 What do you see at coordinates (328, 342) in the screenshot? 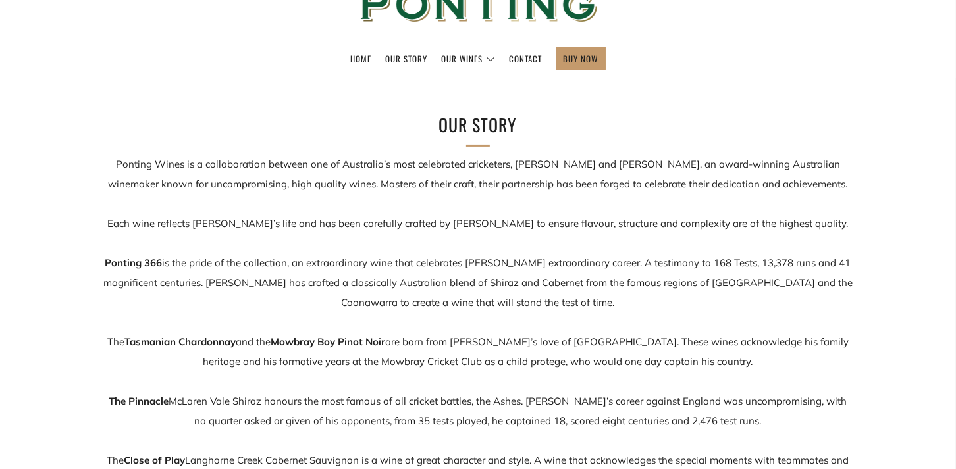
I see `strong: Mowbray Boy Pinot Noir` at bounding box center [328, 342].